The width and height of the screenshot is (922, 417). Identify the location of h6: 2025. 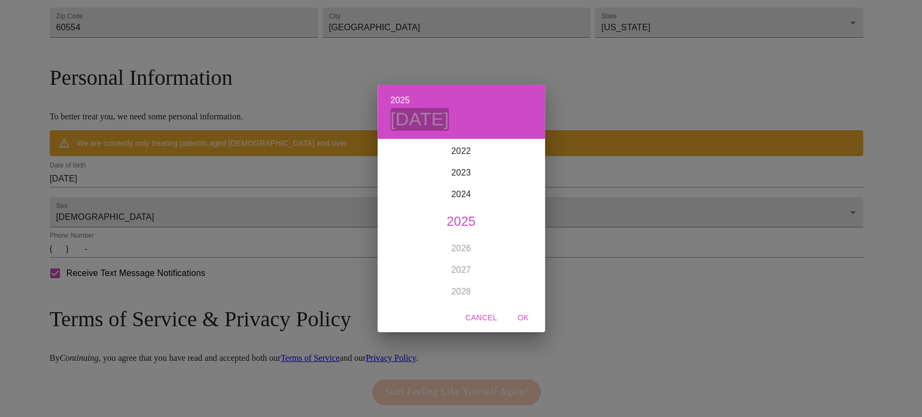
(400, 100).